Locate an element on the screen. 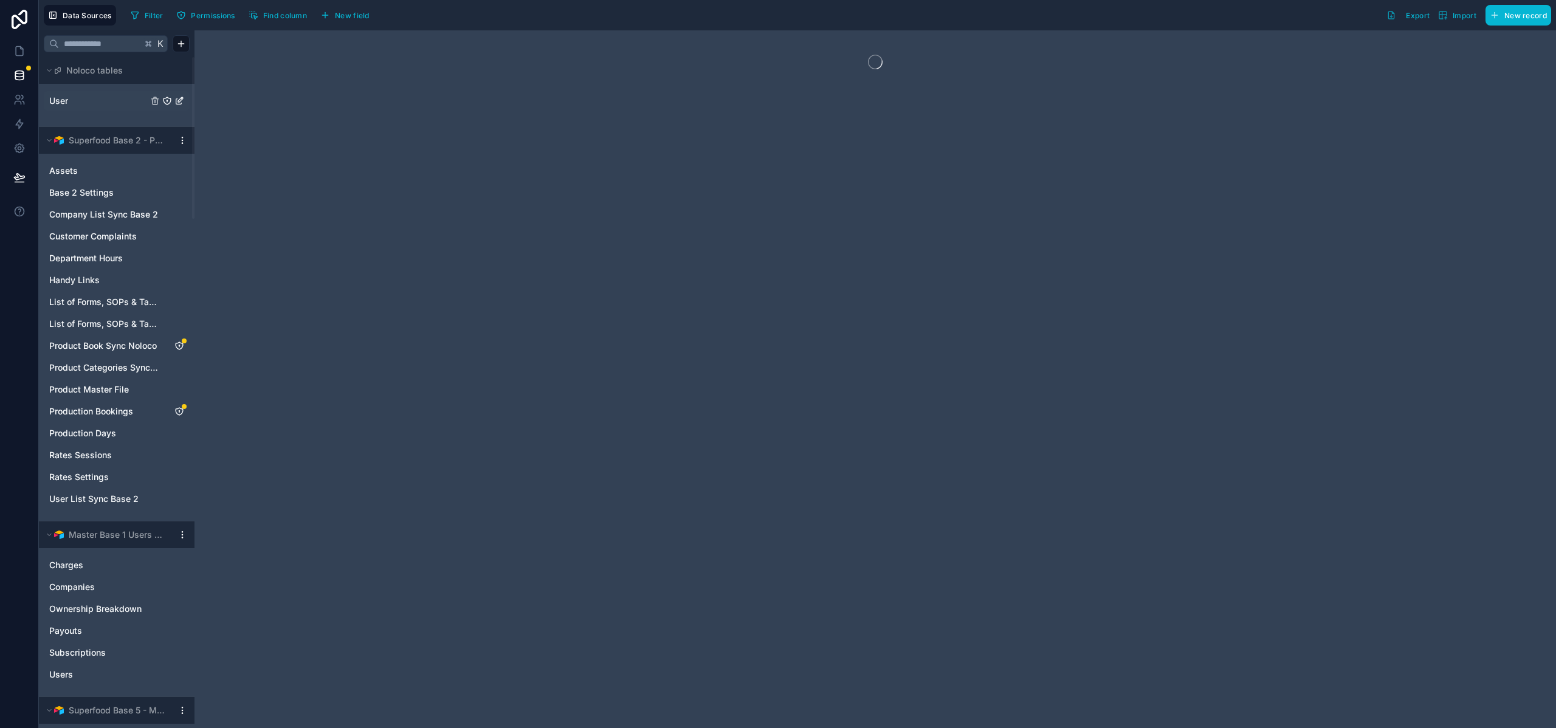 Image resolution: width=1556 pixels, height=728 pixels. a: Ownership Breakdown is located at coordinates (105, 609).